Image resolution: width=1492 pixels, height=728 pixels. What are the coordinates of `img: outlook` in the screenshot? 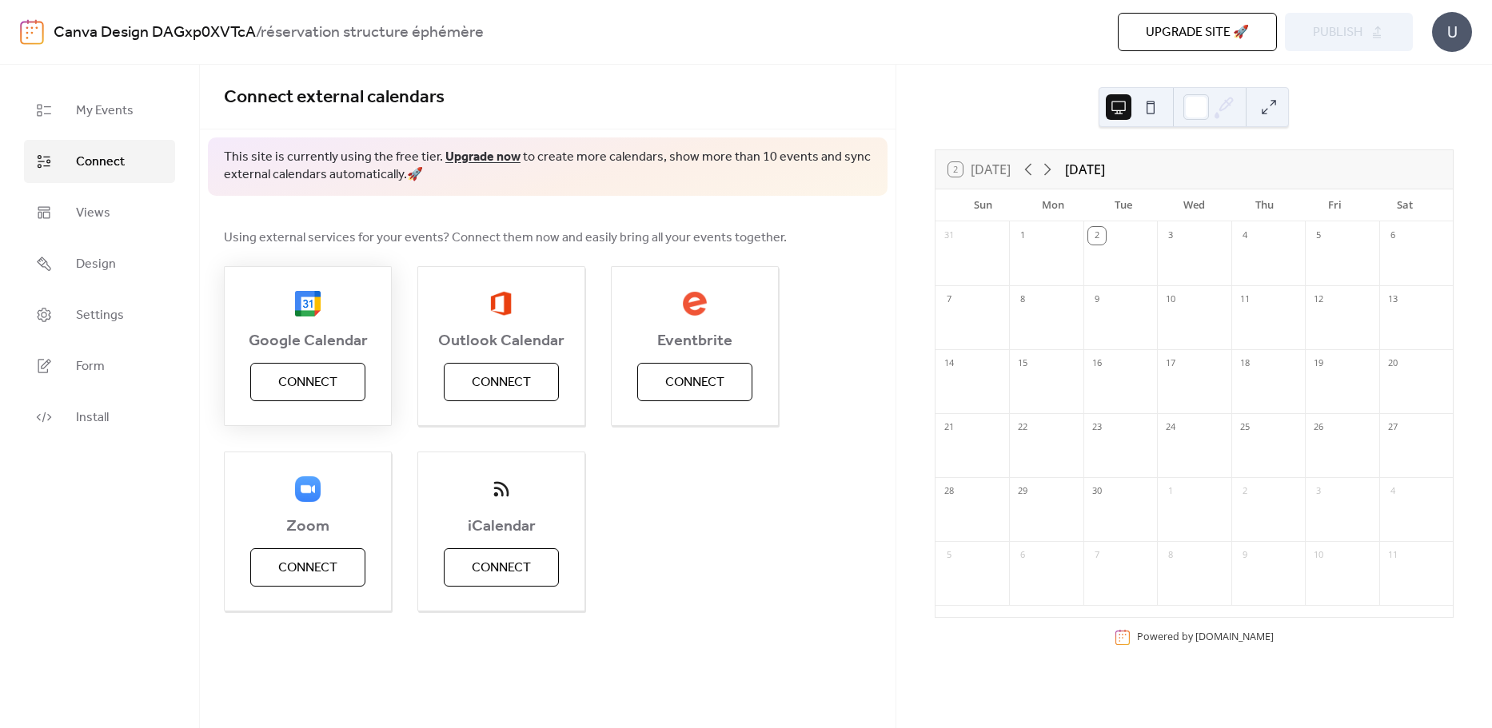 It's located at (501, 304).